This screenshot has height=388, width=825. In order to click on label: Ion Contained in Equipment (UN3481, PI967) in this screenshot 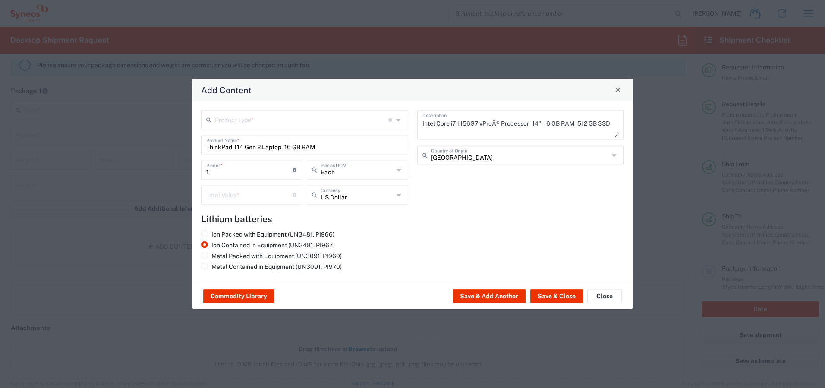, I will do `click(268, 245)`.